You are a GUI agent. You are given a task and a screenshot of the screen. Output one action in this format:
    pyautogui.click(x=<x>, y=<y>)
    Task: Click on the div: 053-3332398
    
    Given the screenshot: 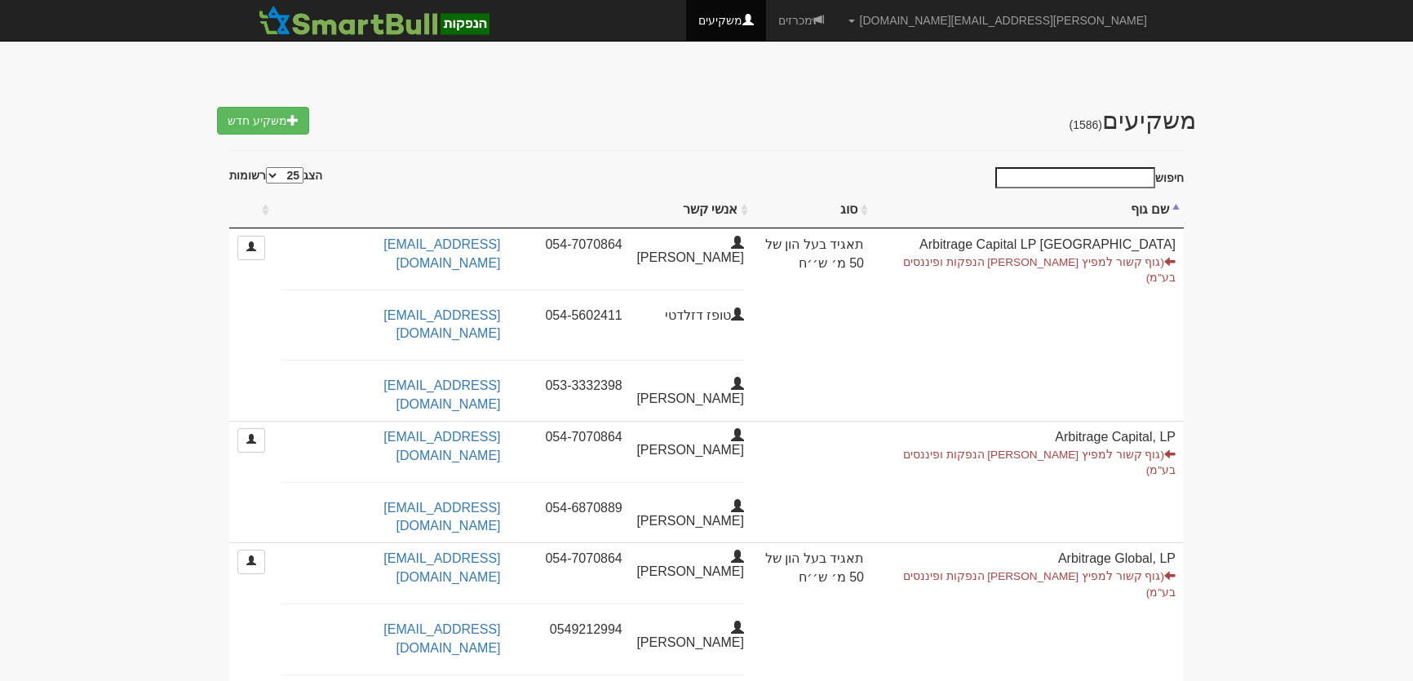 What is the action you would take?
    pyautogui.click(x=574, y=386)
    